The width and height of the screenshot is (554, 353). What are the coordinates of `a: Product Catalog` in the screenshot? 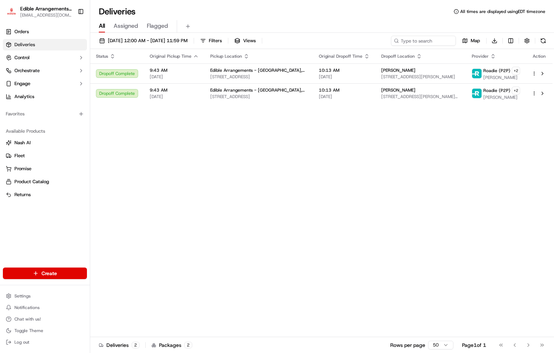 It's located at (45, 182).